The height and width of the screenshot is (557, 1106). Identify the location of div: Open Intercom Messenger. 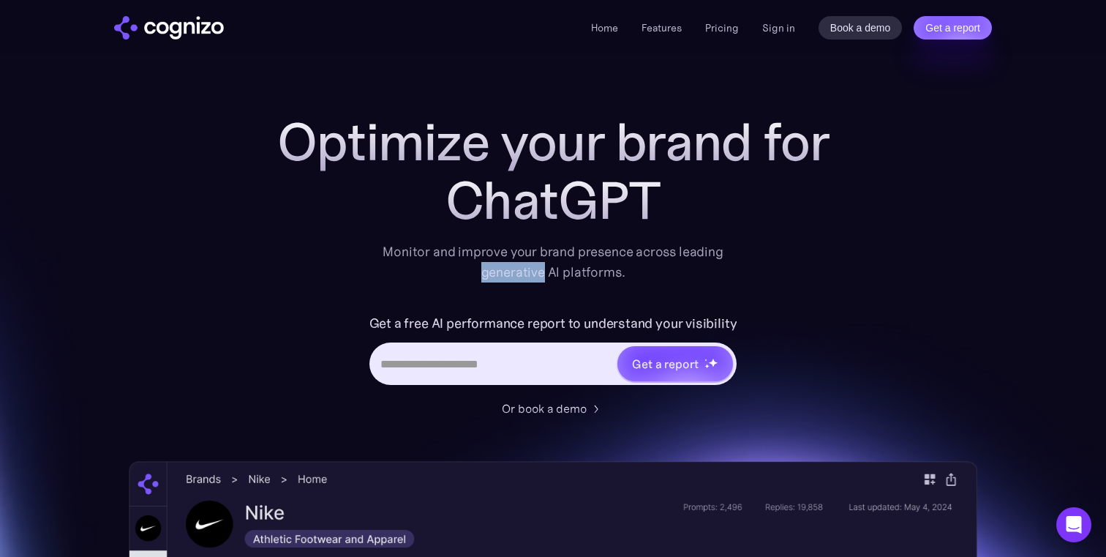
(1074, 525).